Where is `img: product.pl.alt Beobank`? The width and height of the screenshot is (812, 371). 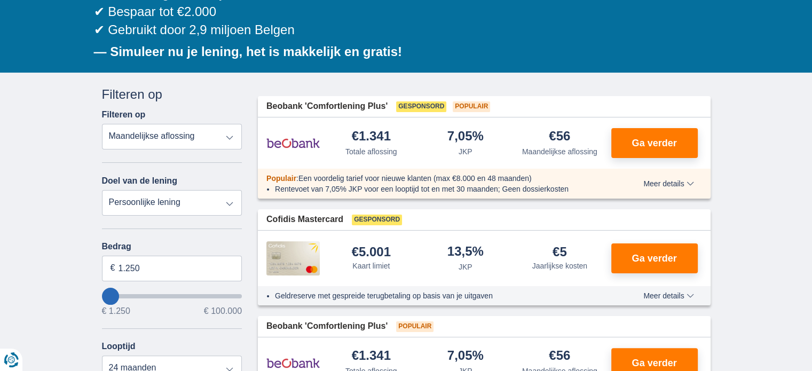 img: product.pl.alt Beobank is located at coordinates (293, 143).